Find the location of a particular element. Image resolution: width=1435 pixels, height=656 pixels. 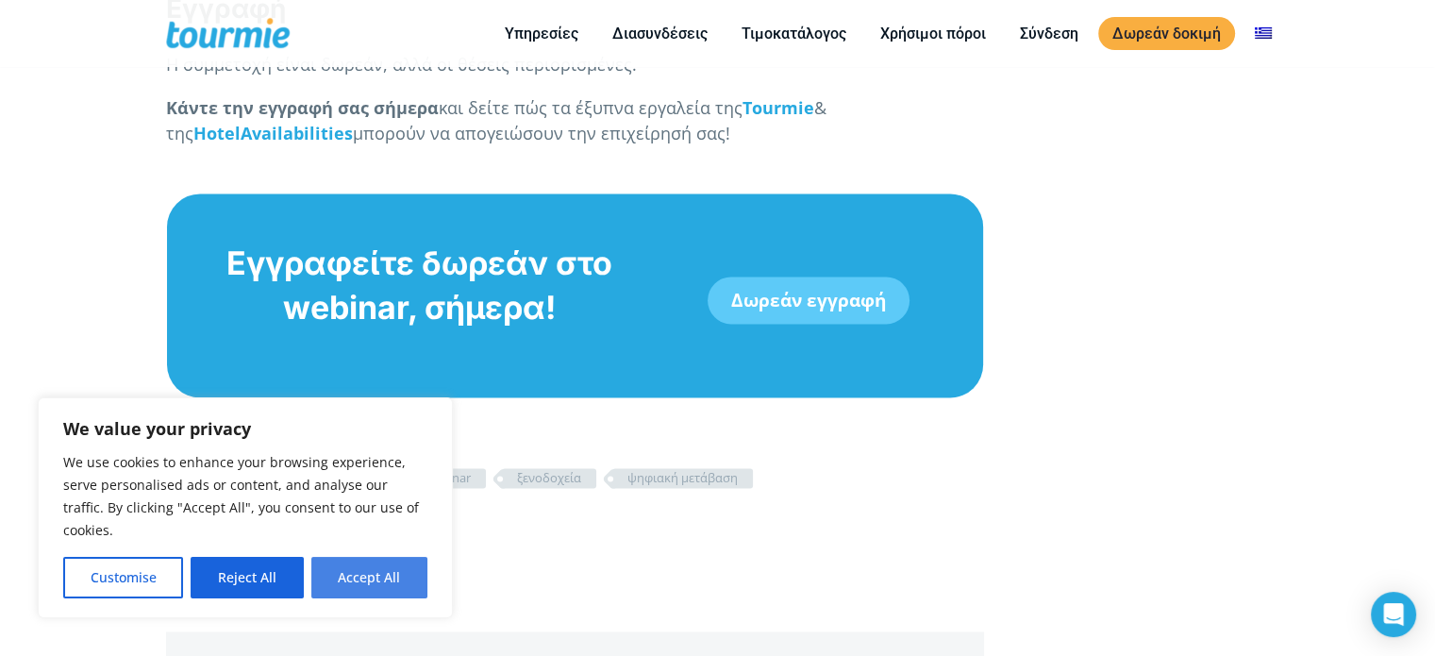

a: Τιμοκατάλογος is located at coordinates (794, 33).